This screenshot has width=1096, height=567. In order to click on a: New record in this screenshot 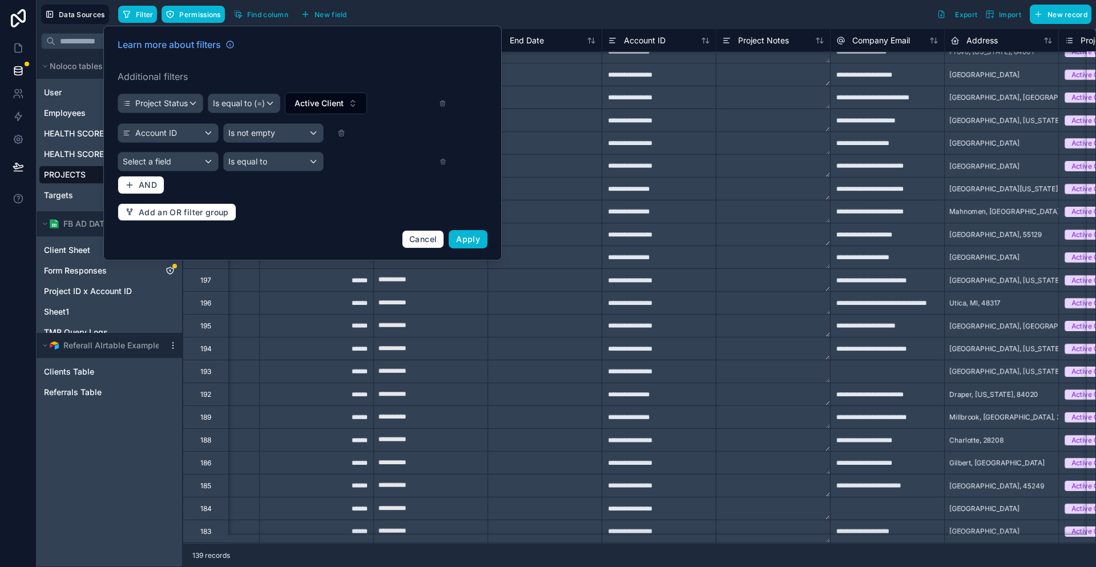, I will do `click(1059, 14)`.